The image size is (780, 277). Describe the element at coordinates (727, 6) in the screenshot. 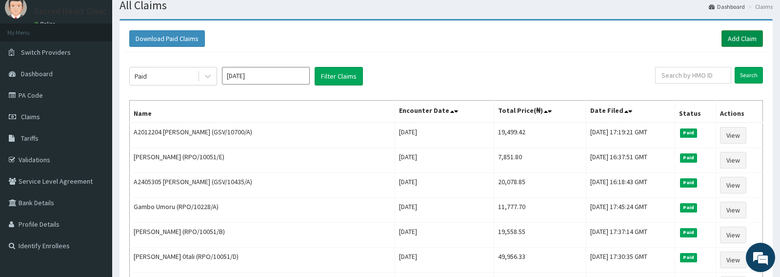

I see `a: Dashboard` at that location.